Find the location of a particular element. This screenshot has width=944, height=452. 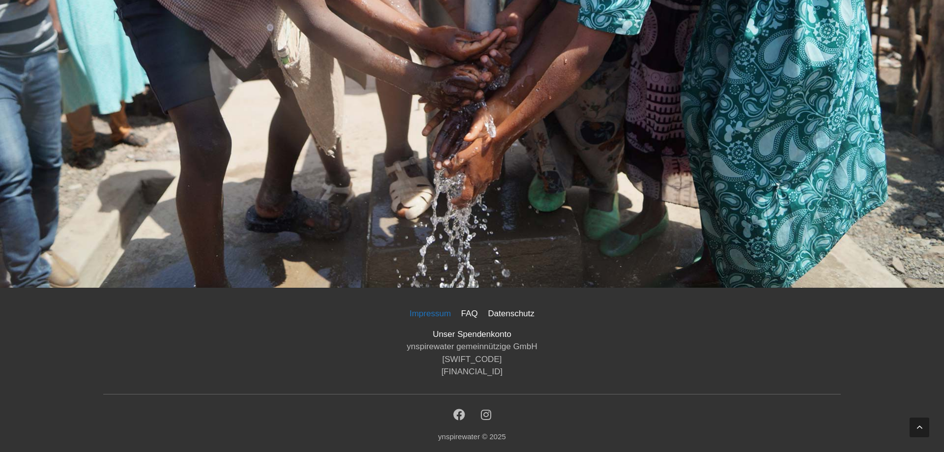

a: Impressum is located at coordinates (430, 313).